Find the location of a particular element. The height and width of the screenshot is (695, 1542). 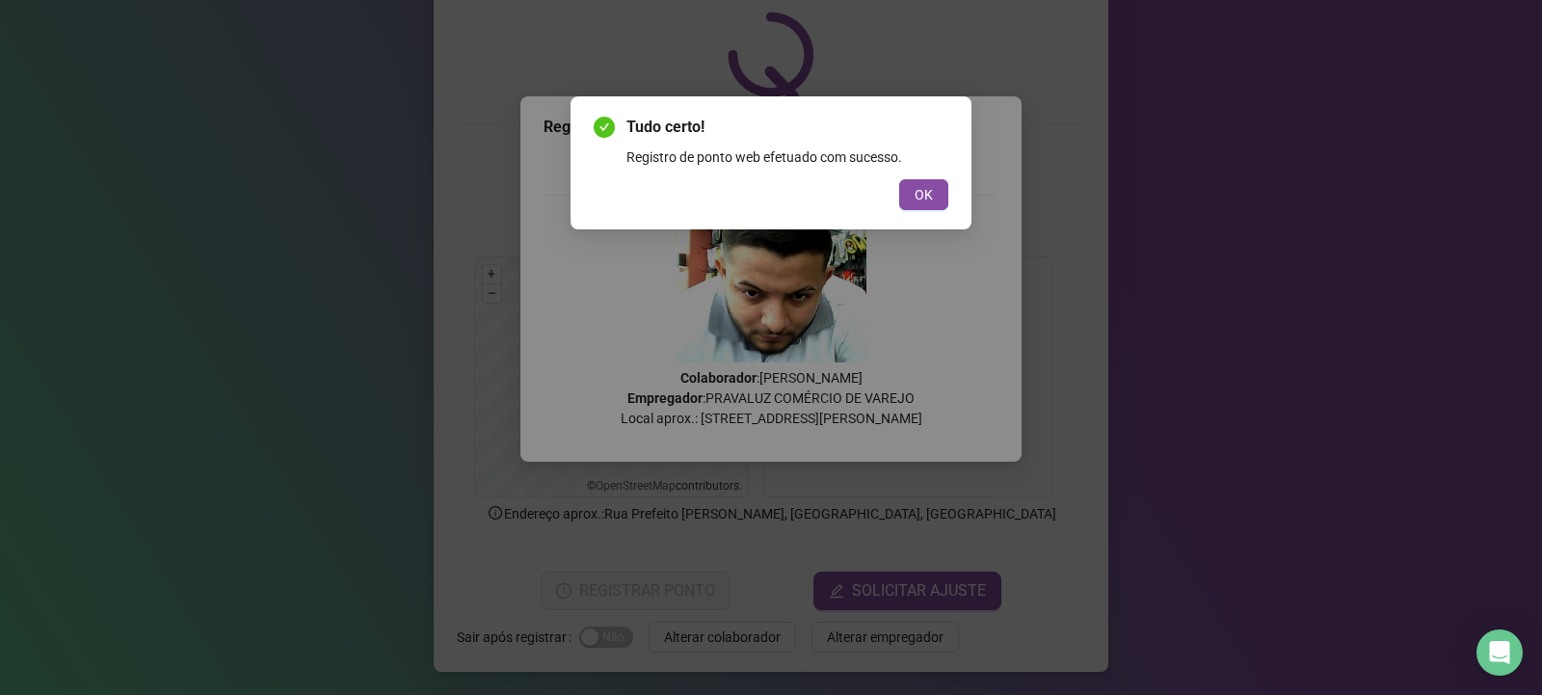

span: check-circle is located at coordinates (604, 127).